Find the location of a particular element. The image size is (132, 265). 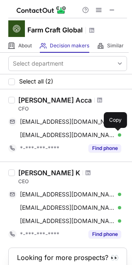

header: Looking for more prospects? 👀 is located at coordinates (68, 257).